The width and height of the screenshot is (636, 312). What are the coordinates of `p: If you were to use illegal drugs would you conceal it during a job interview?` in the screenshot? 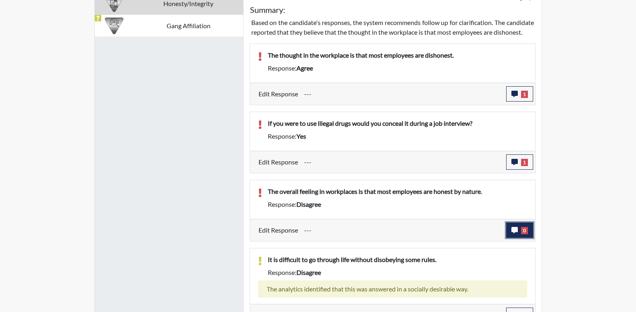 It's located at (397, 123).